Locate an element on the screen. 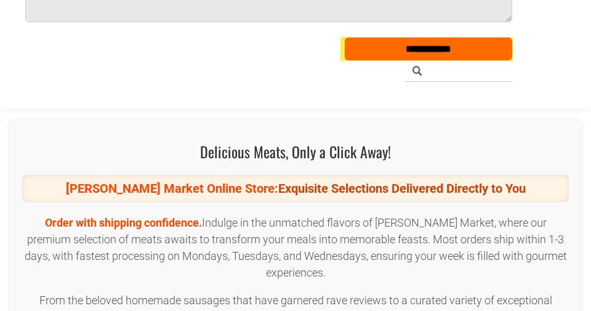  strong: Exquisite Selections Delivered Directly to You is located at coordinates (402, 188).